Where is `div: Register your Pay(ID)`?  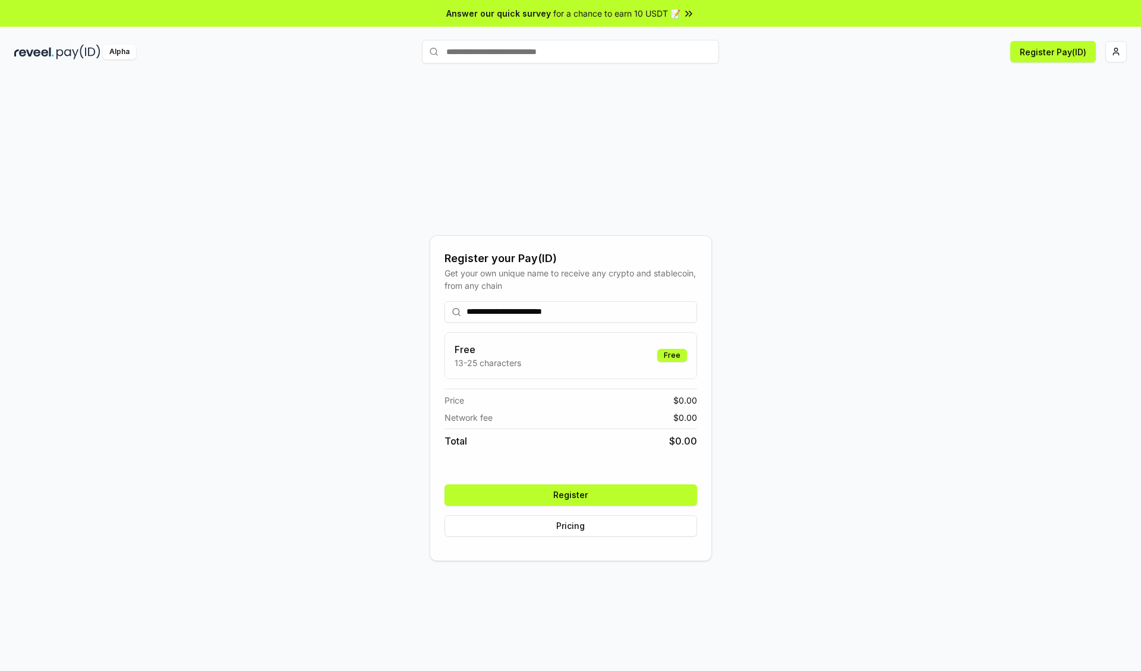 div: Register your Pay(ID) is located at coordinates (571, 259).